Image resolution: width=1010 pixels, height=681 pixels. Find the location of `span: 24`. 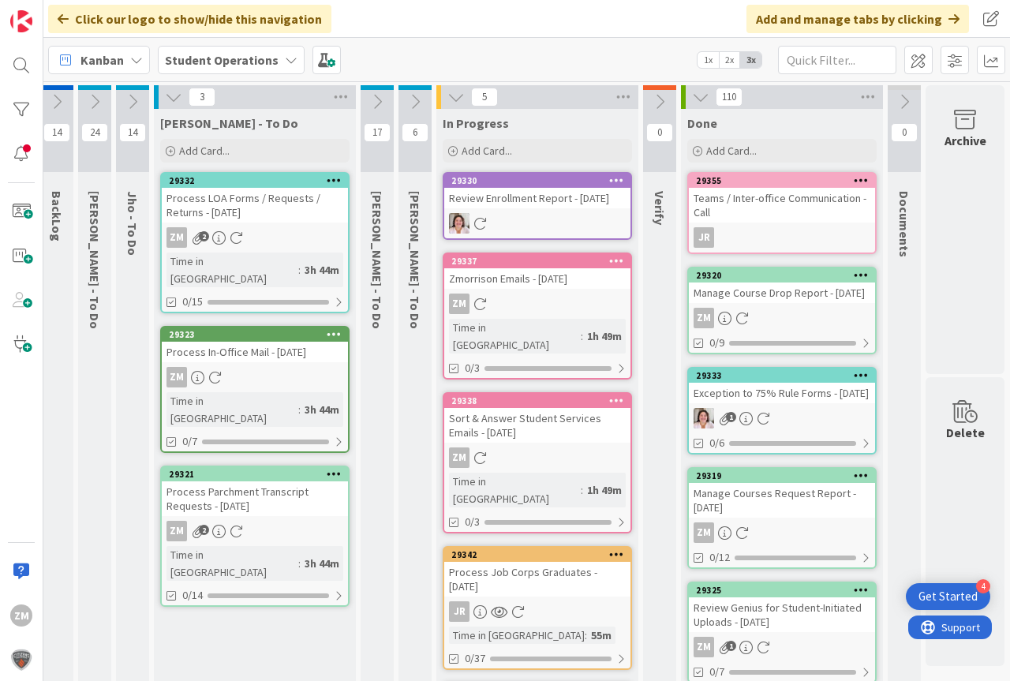

span: 24 is located at coordinates (95, 133).